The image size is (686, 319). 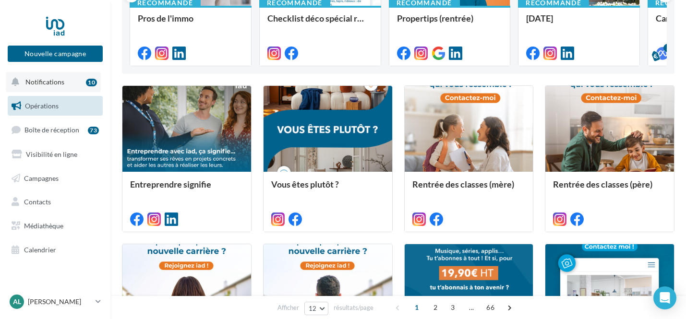 I want to click on div: Vous êtes plutôt ?, so click(x=328, y=189).